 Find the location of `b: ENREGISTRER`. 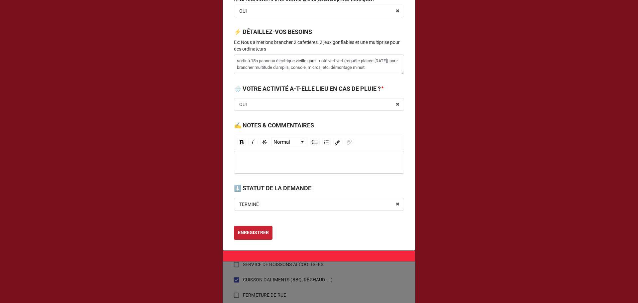

b: ENREGISTRER is located at coordinates (253, 232).